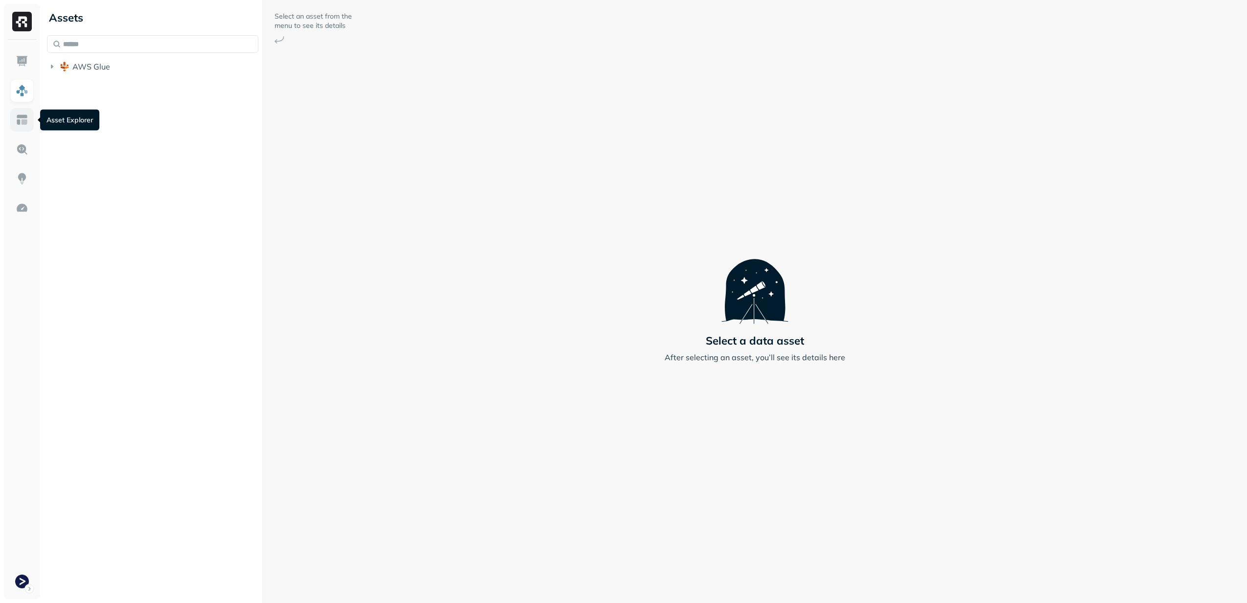 This screenshot has height=603, width=1247. What do you see at coordinates (280, 40) in the screenshot?
I see `img: Arrow` at bounding box center [280, 40].